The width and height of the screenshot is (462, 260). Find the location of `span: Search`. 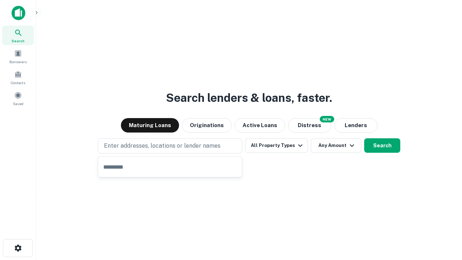

span: Search is located at coordinates (18, 41).